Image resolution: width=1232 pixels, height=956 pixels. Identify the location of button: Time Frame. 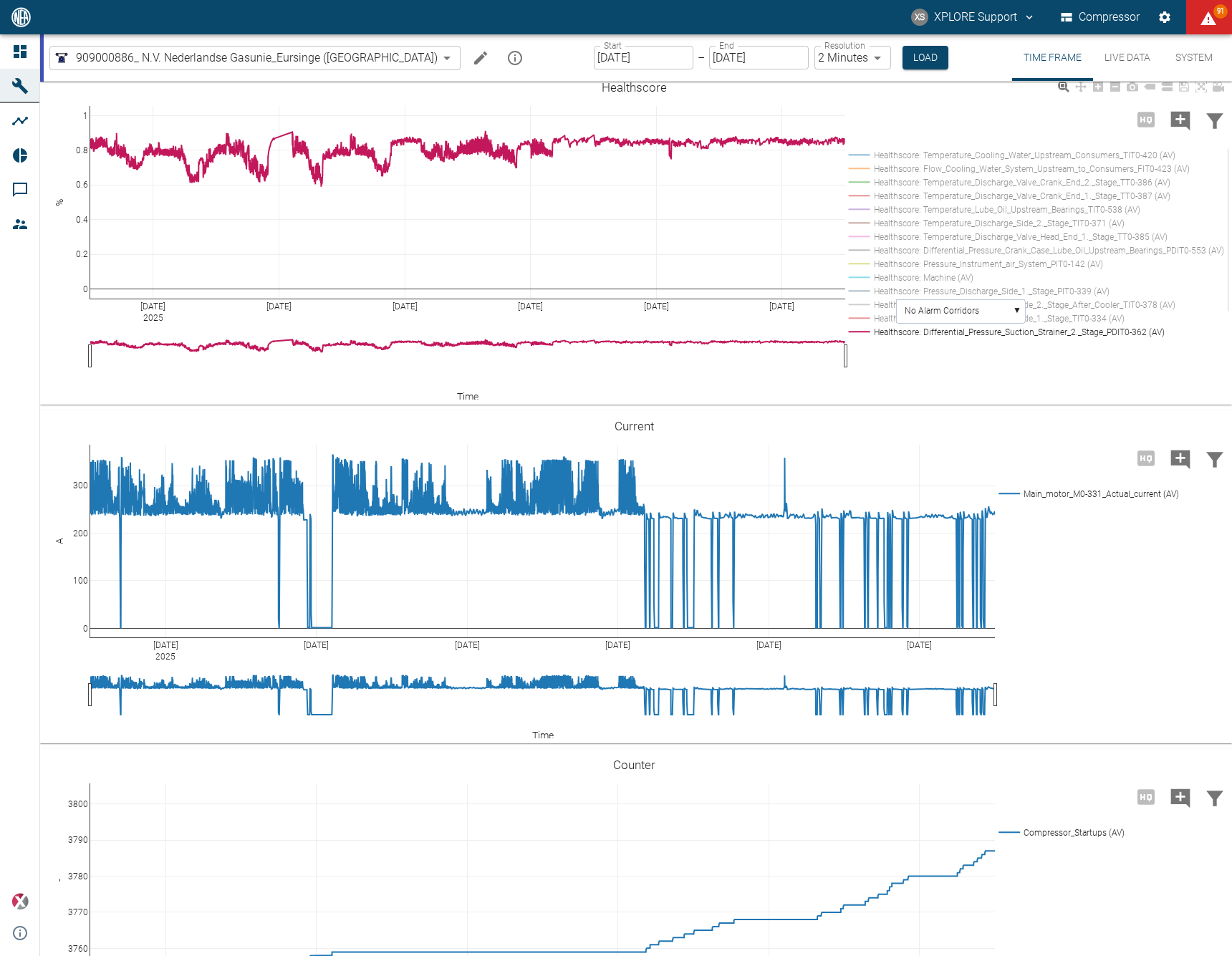
(1052, 57).